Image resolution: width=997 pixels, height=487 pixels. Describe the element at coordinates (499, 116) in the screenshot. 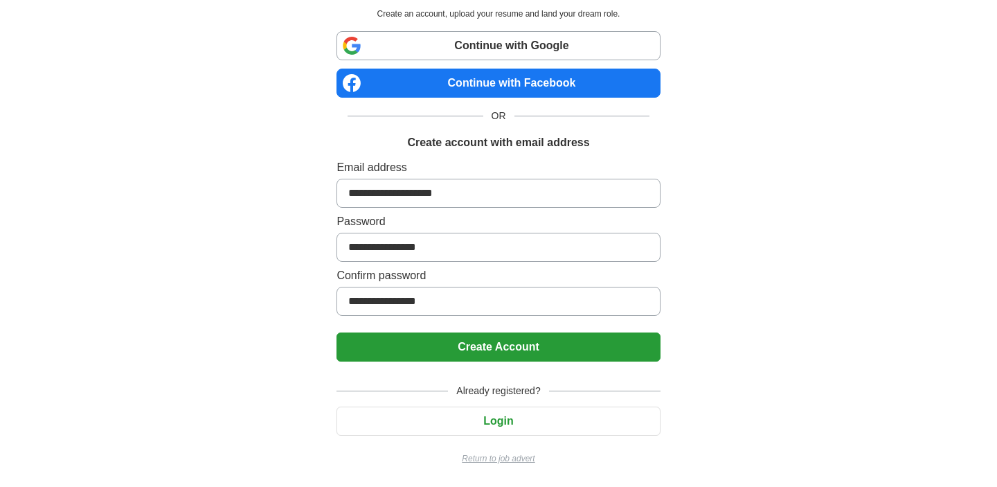

I see `span: OR` at that location.